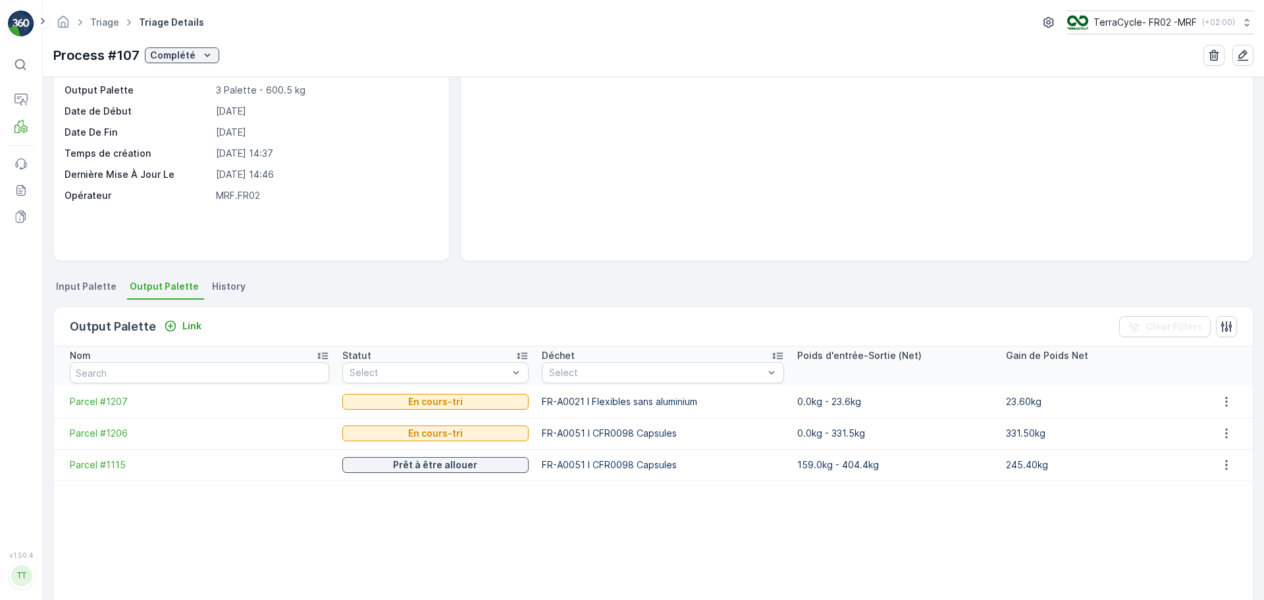 The image size is (1264, 600). I want to click on p: 159.0kg - 404.4kg, so click(895, 465).